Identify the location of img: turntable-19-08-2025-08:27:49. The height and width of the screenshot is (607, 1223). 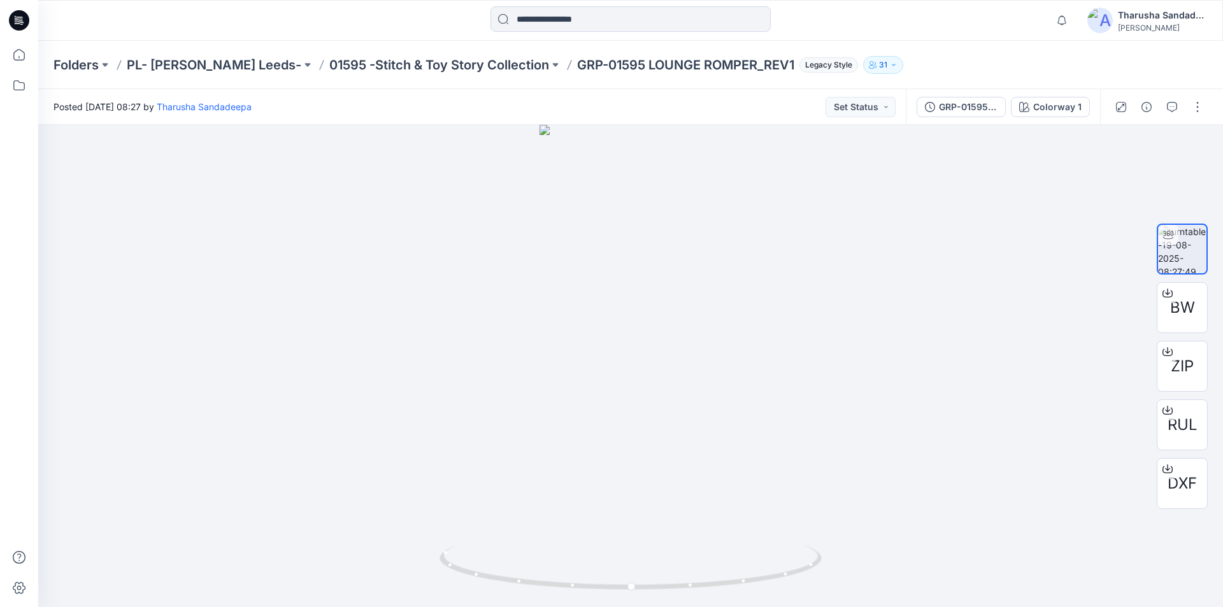
(1182, 249).